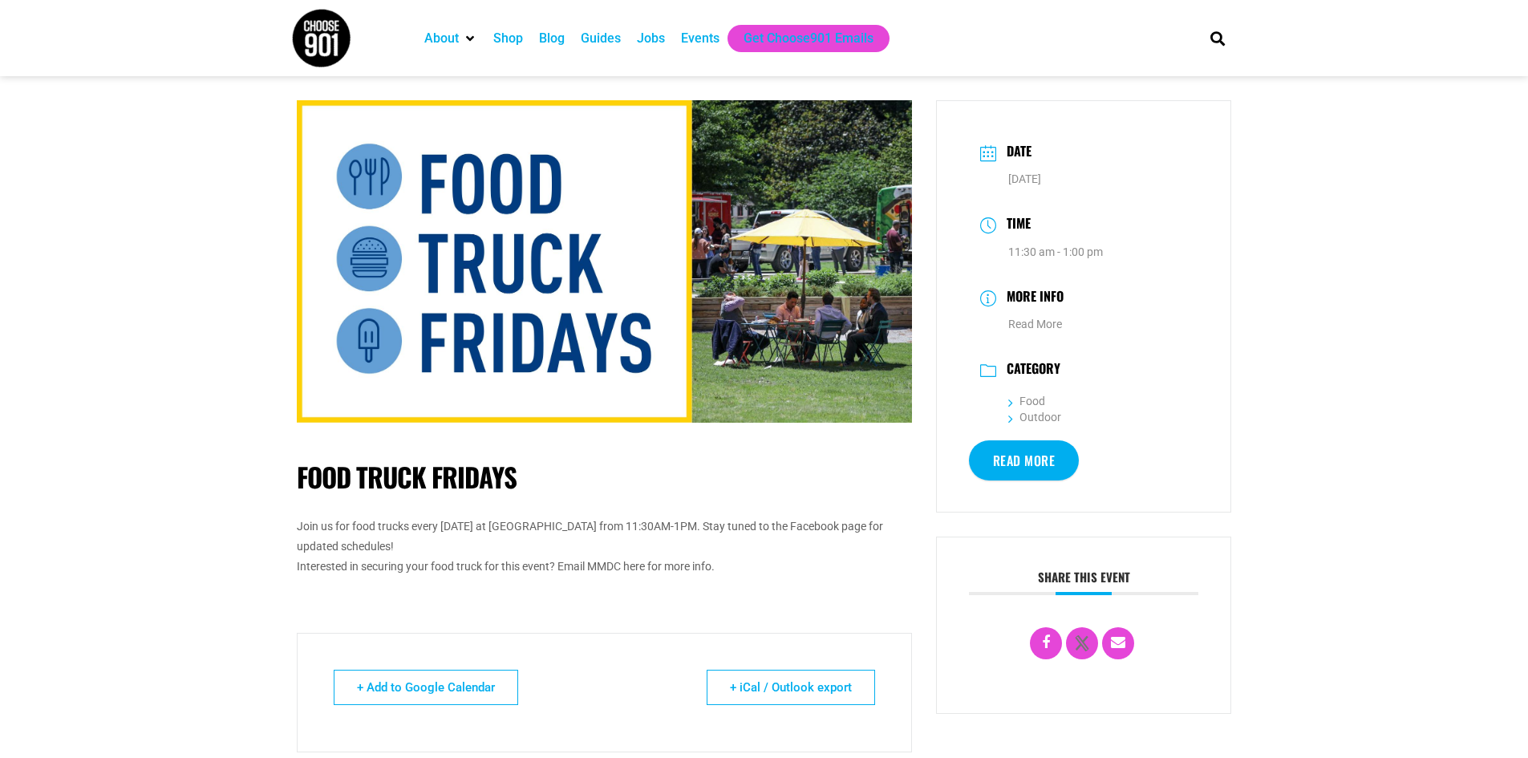 Image resolution: width=1528 pixels, height=758 pixels. Describe the element at coordinates (1118, 643) in the screenshot. I see `a: Email` at that location.